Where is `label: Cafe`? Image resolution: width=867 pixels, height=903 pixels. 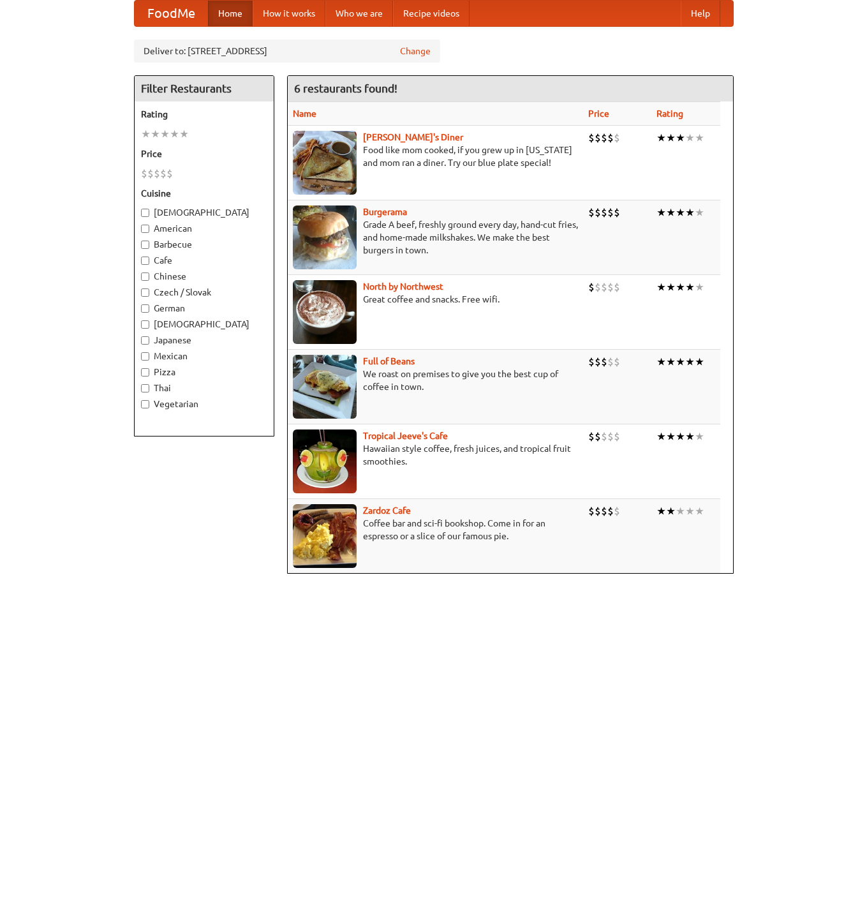
label: Cafe is located at coordinates (204, 260).